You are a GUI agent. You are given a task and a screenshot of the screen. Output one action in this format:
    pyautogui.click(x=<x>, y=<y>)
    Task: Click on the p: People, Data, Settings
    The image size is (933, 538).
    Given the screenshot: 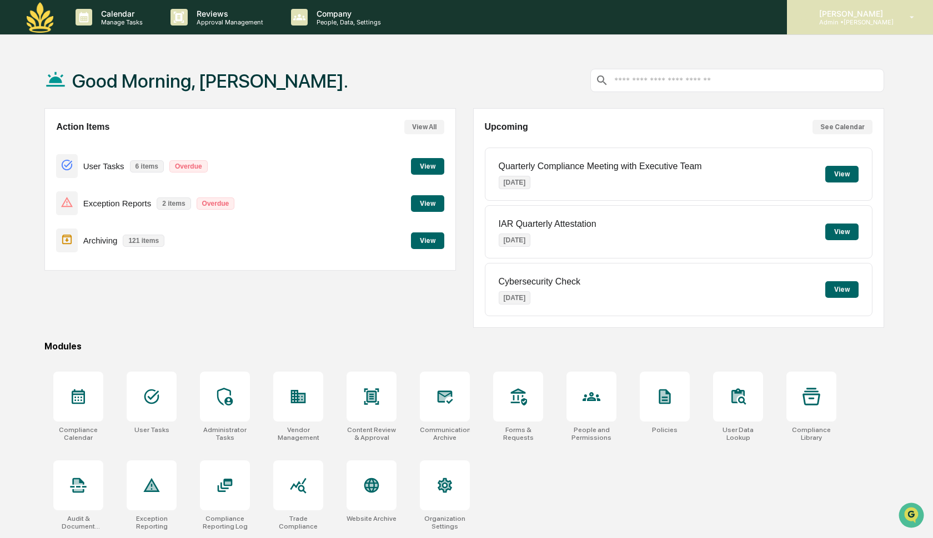 What is the action you would take?
    pyautogui.click(x=347, y=22)
    